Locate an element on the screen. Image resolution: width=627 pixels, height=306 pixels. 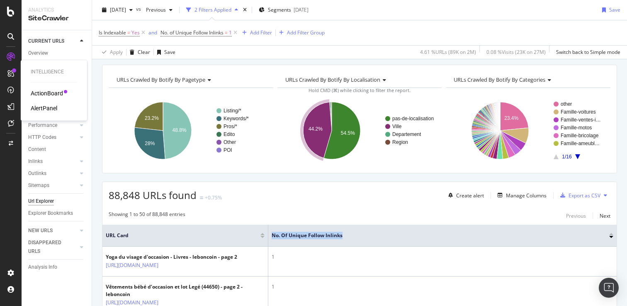
button: Manage Columns is located at coordinates (521, 195).